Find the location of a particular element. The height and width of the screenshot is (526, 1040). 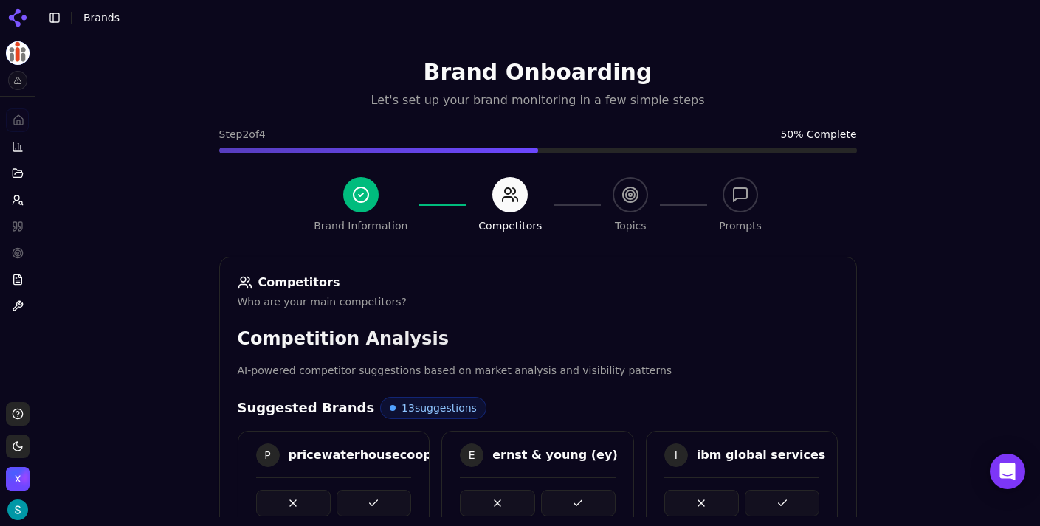

h3: Competition Analysis is located at coordinates (538, 339).